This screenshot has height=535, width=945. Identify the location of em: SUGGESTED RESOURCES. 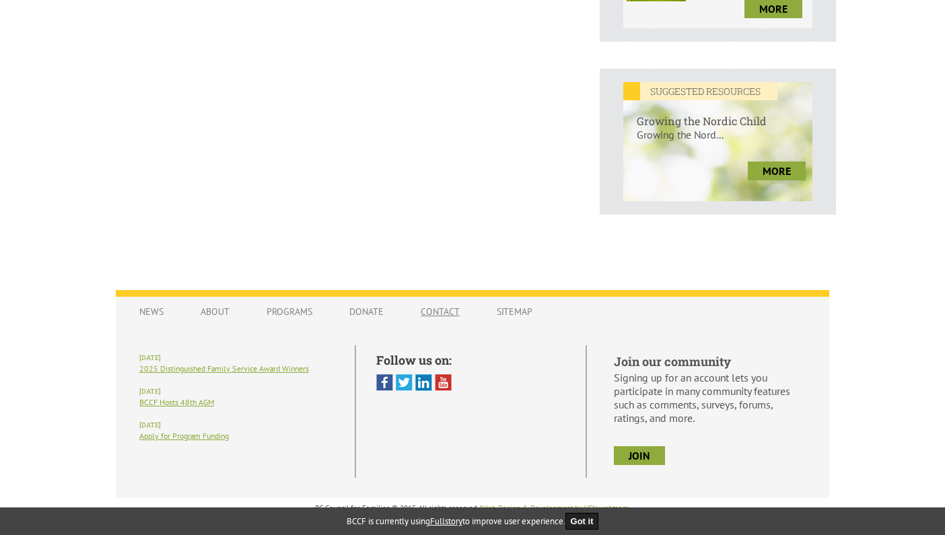
(700, 91).